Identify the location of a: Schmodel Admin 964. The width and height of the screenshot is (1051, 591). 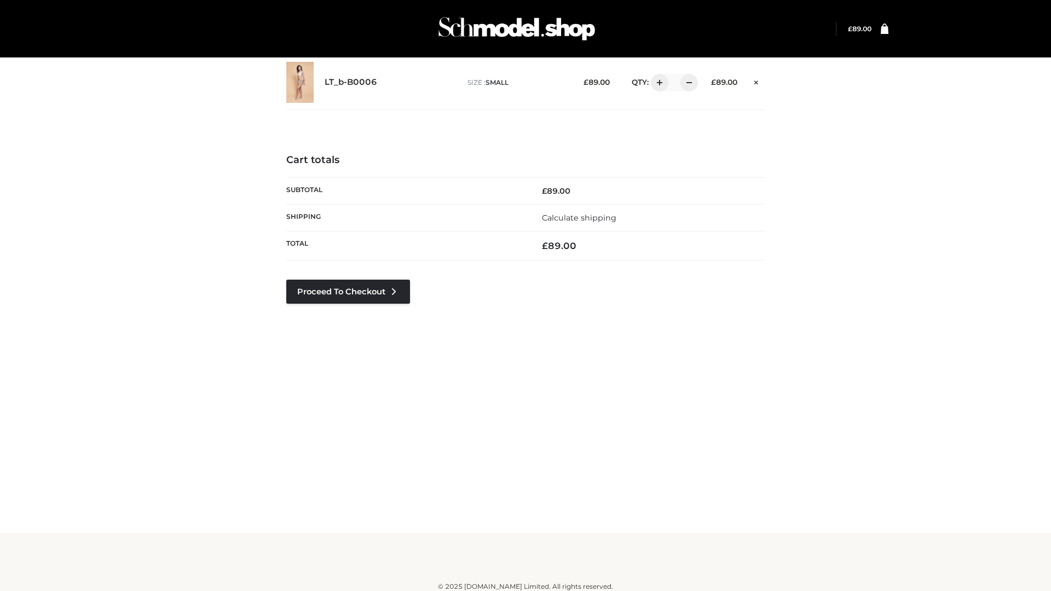
(517, 28).